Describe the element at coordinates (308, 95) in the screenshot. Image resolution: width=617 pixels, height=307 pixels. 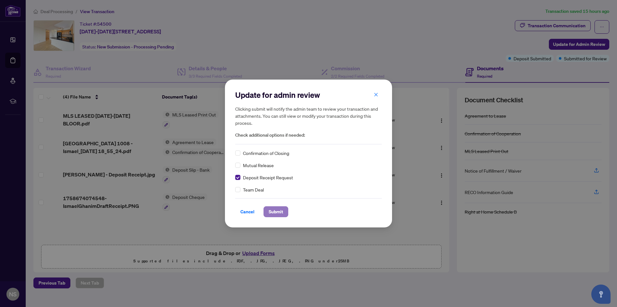
I see `h2: Update for admin review` at that location.